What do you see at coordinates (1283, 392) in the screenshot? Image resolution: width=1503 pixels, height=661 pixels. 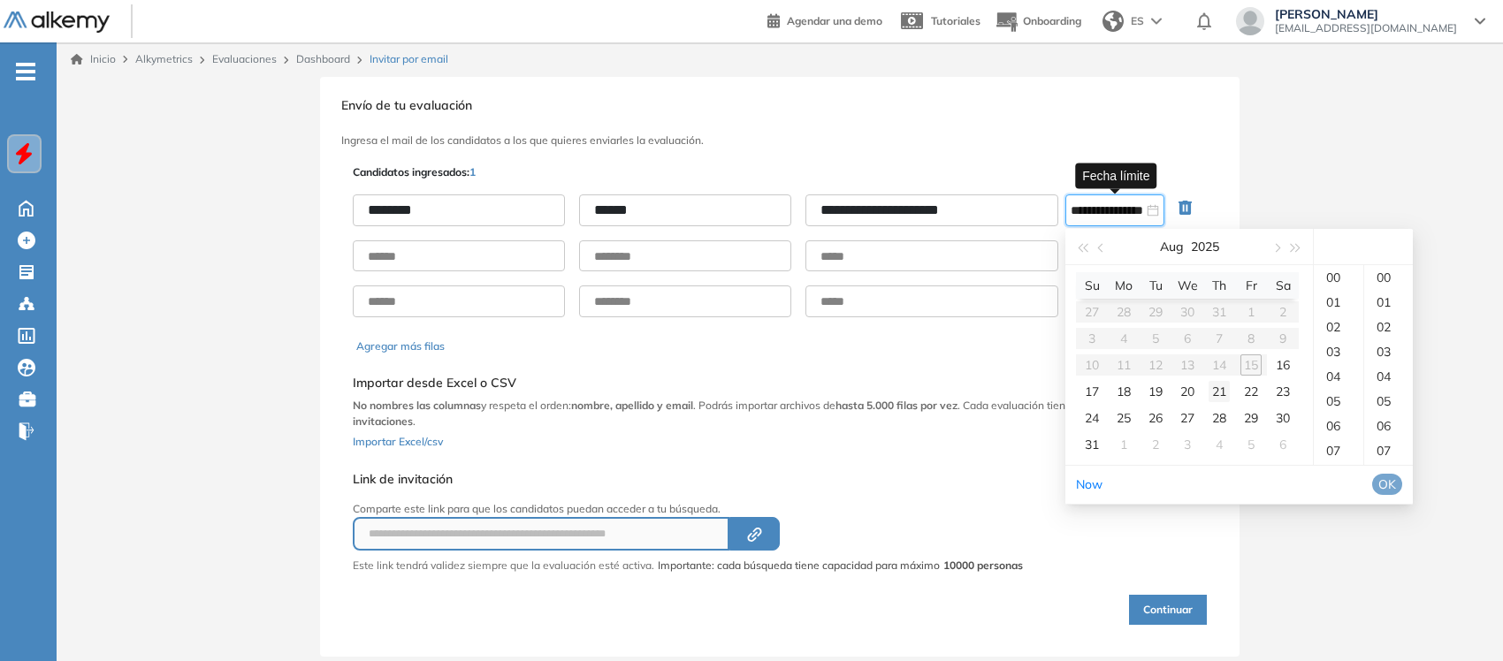 I see `td: 2025-08-23` at bounding box center [1283, 392].